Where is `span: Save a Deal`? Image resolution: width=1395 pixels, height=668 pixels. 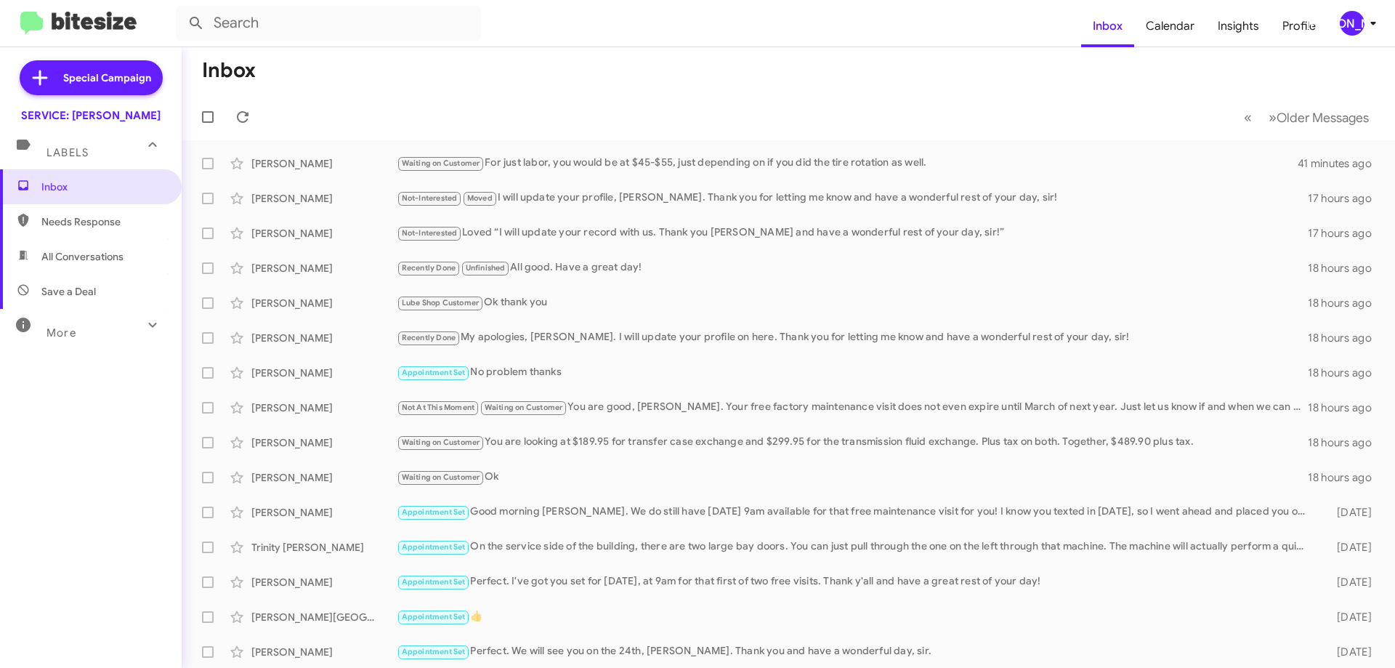
span: Save a Deal is located at coordinates (68, 291).